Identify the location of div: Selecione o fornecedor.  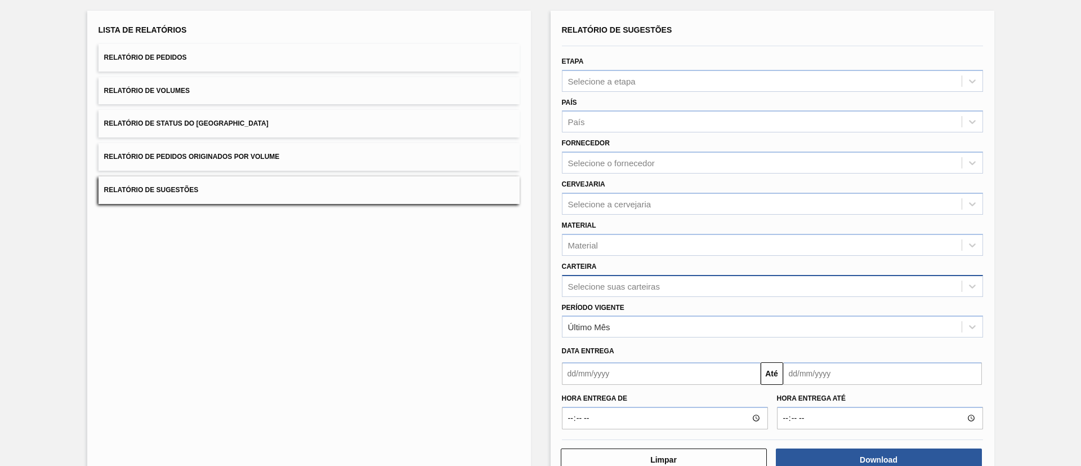
(612, 163).